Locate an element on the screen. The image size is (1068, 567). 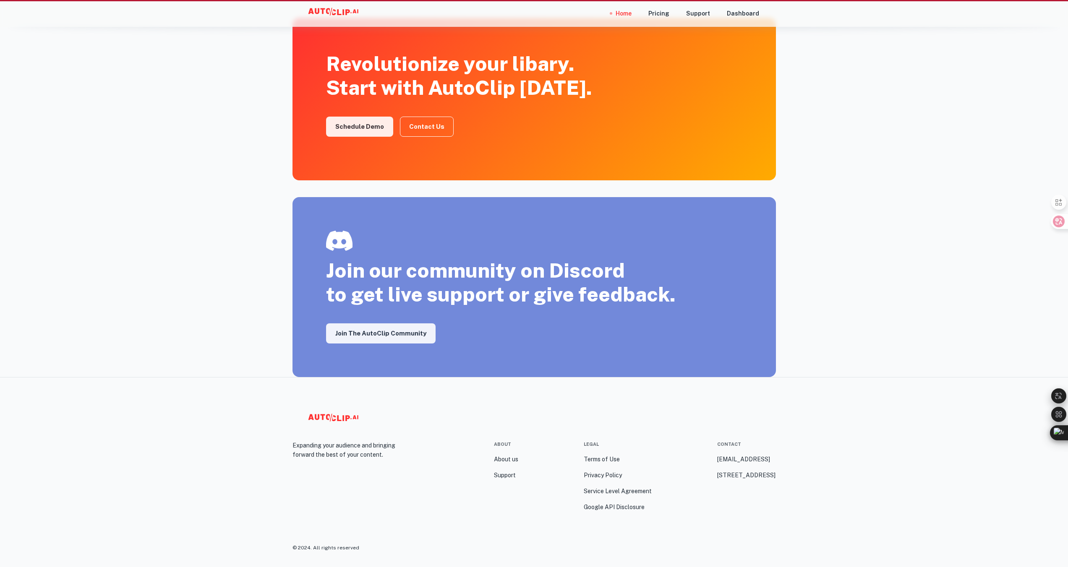
p: Expanding your audience and bringing forward the best of your content. is located at coordinates (353, 450).